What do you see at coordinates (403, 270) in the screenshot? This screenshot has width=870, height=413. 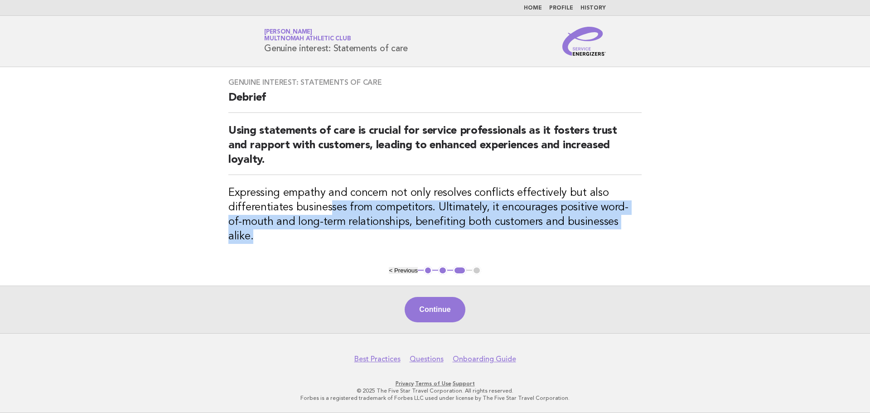 I see `button: < Previous` at bounding box center [403, 270].